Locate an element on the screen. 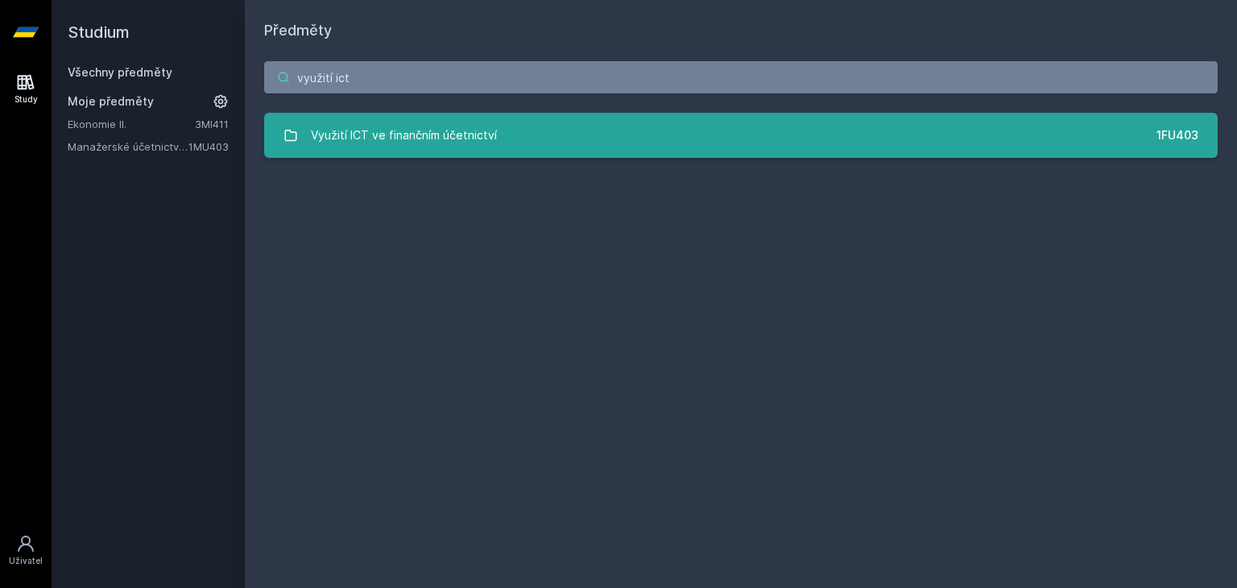 The height and width of the screenshot is (588, 1237). div: Study is located at coordinates (26, 99).